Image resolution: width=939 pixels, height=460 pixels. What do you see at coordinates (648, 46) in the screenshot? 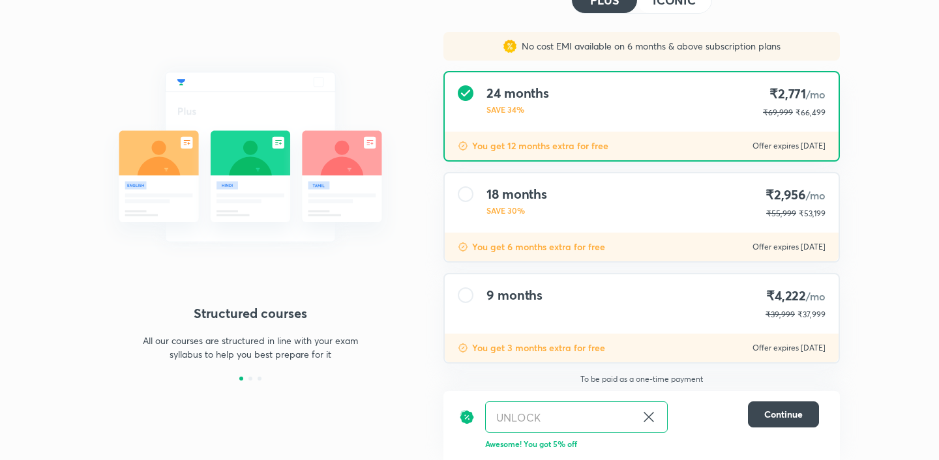
I see `p: No cost EMI available on 6 months & above subscription plans` at bounding box center [648, 46].